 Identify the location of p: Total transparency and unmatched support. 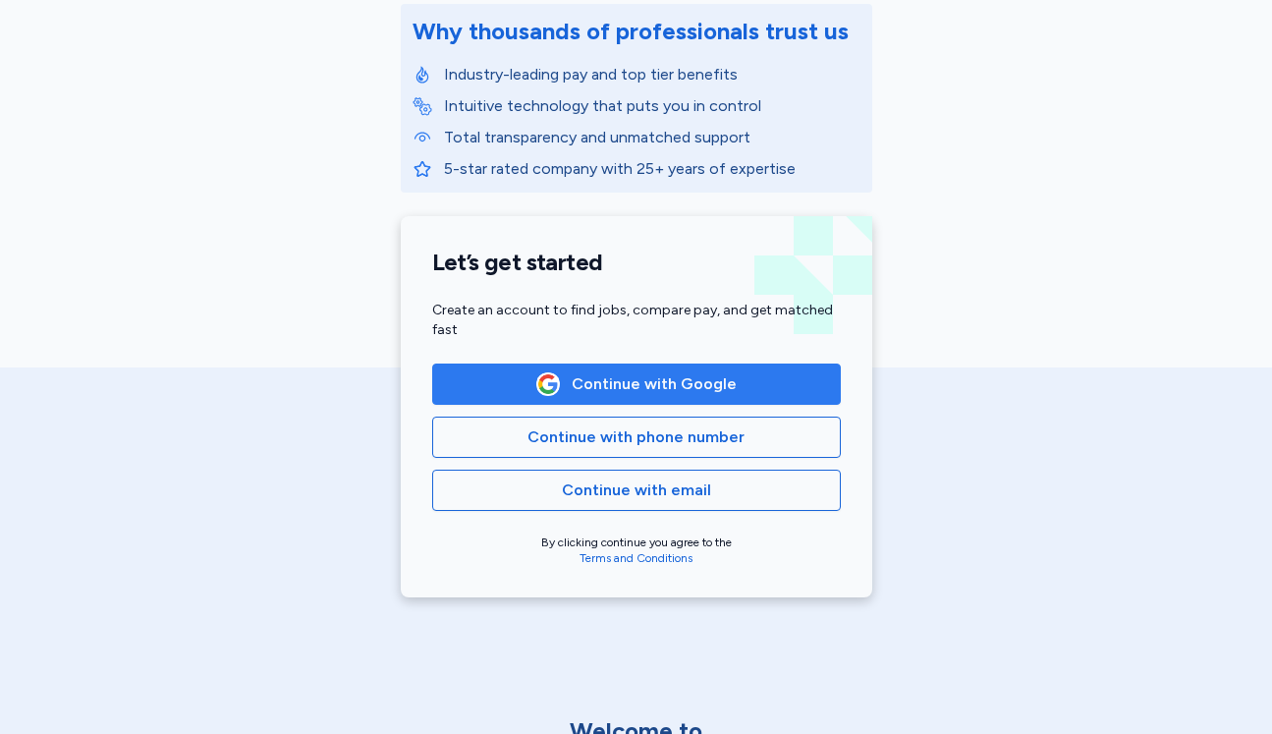
(652, 138).